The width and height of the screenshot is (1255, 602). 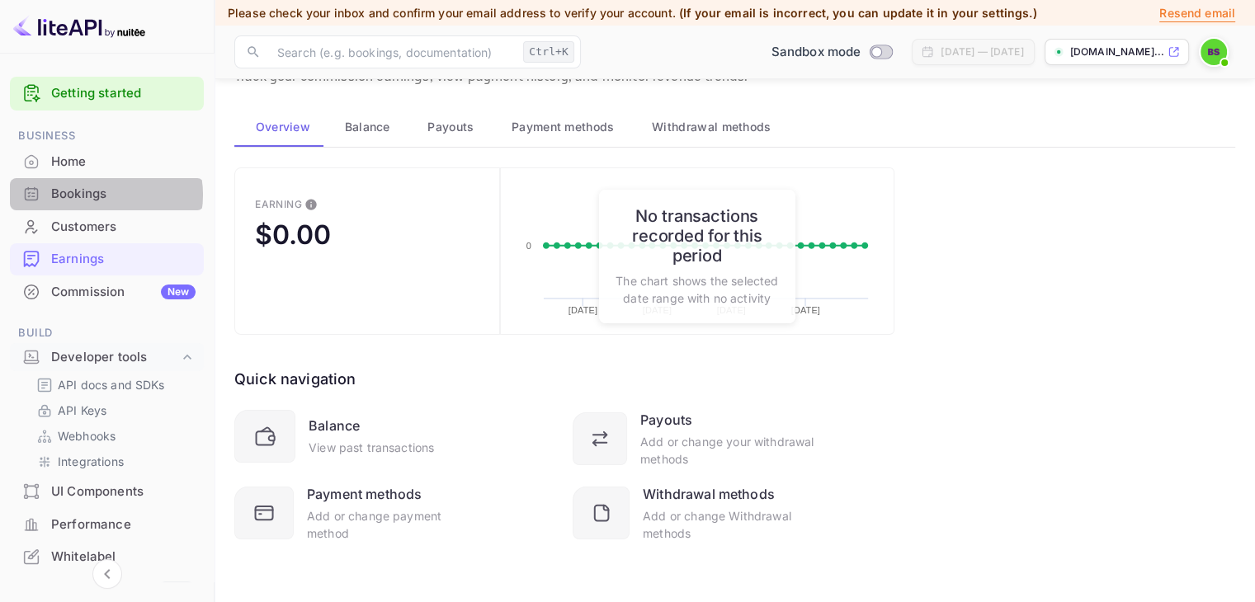 What do you see at coordinates (113, 436) in the screenshot?
I see `div: Webhooks` at bounding box center [113, 436].